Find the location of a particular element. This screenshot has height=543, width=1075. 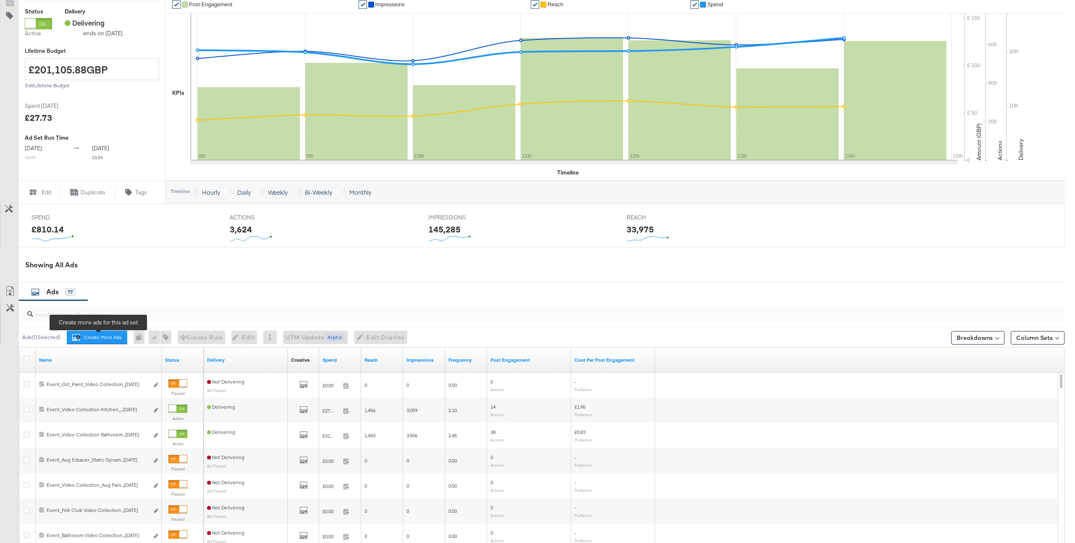

span: £1.95 is located at coordinates (580, 407).